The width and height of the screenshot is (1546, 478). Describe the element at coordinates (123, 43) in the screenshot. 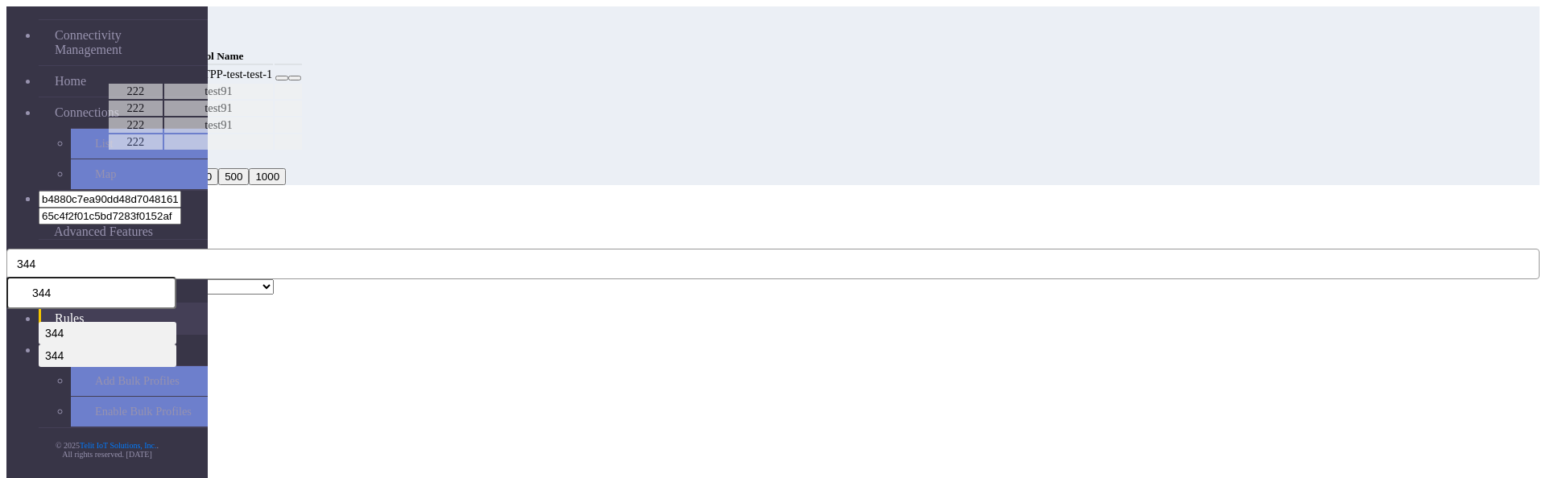

I see `a: Connectivity Management` at that location.